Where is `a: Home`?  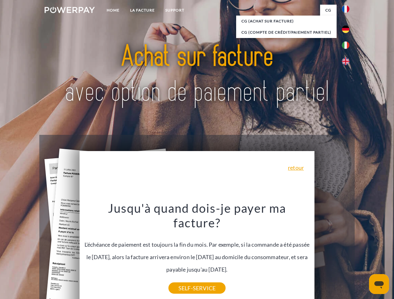 a: Home is located at coordinates (113, 10).